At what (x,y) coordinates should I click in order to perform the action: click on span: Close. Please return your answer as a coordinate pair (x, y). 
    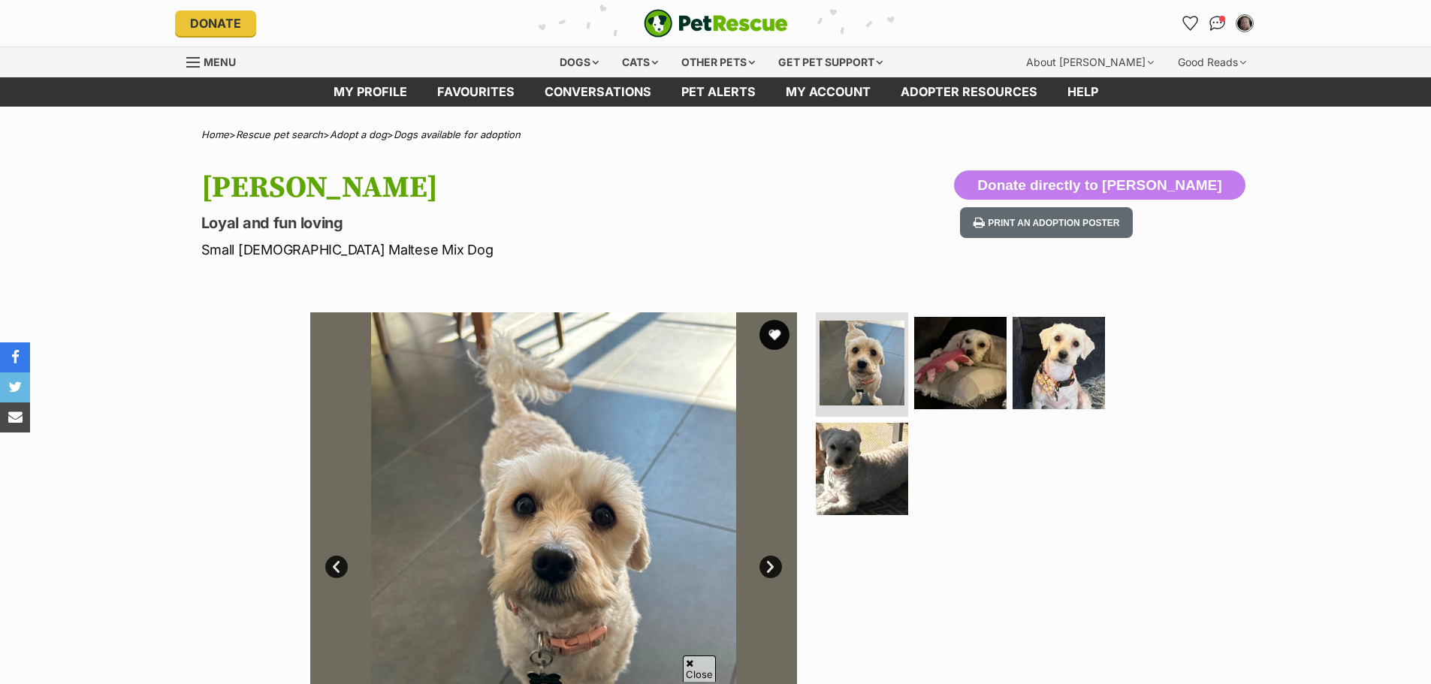
    Looking at the image, I should click on (699, 668).